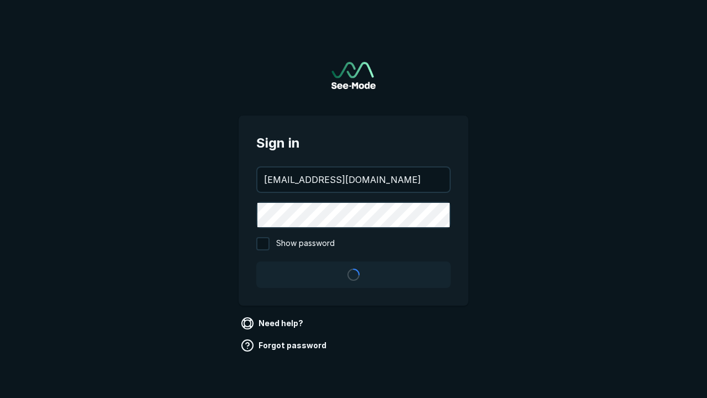 Image resolution: width=707 pixels, height=398 pixels. What do you see at coordinates (354, 75) in the screenshot?
I see `a: Go to sign in` at bounding box center [354, 75].